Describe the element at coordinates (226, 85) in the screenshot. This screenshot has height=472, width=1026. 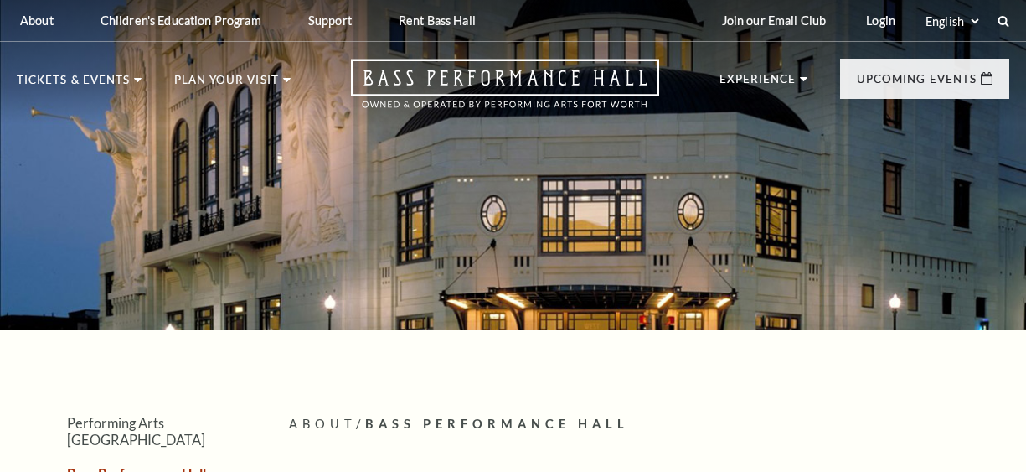
I see `p: Plan Your Visit` at that location.